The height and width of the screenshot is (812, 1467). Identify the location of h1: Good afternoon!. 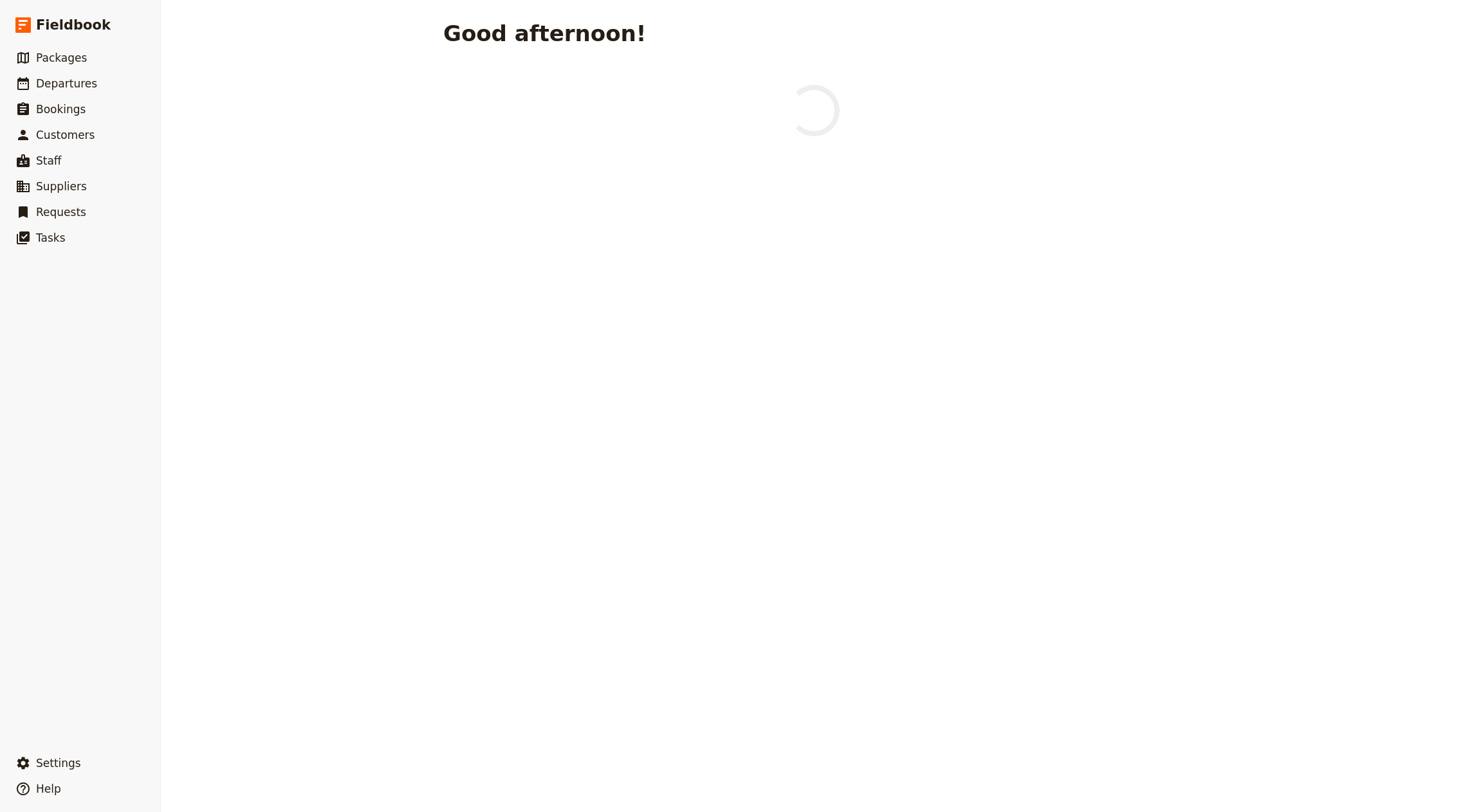
(544, 34).